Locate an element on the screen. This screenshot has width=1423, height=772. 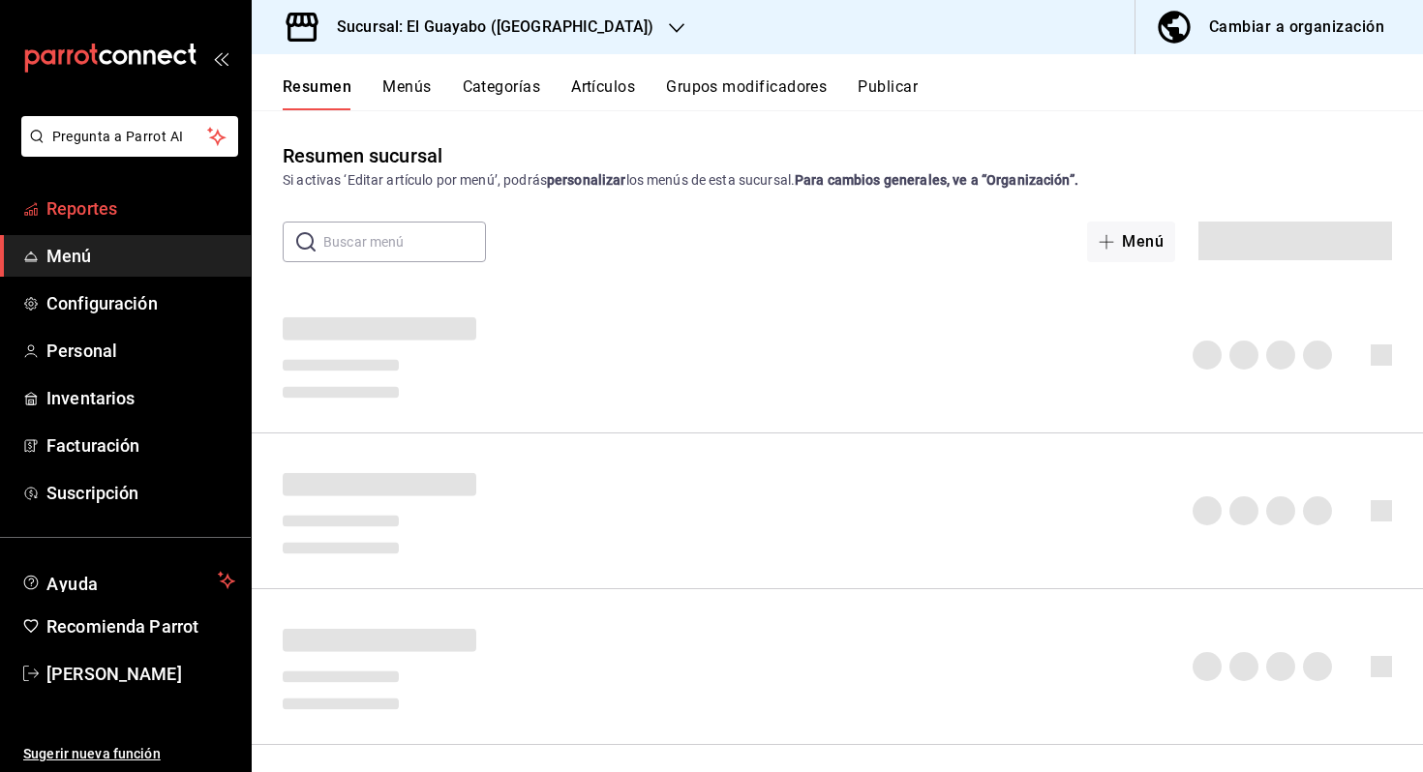
span: Suscripción is located at coordinates (140, 493).